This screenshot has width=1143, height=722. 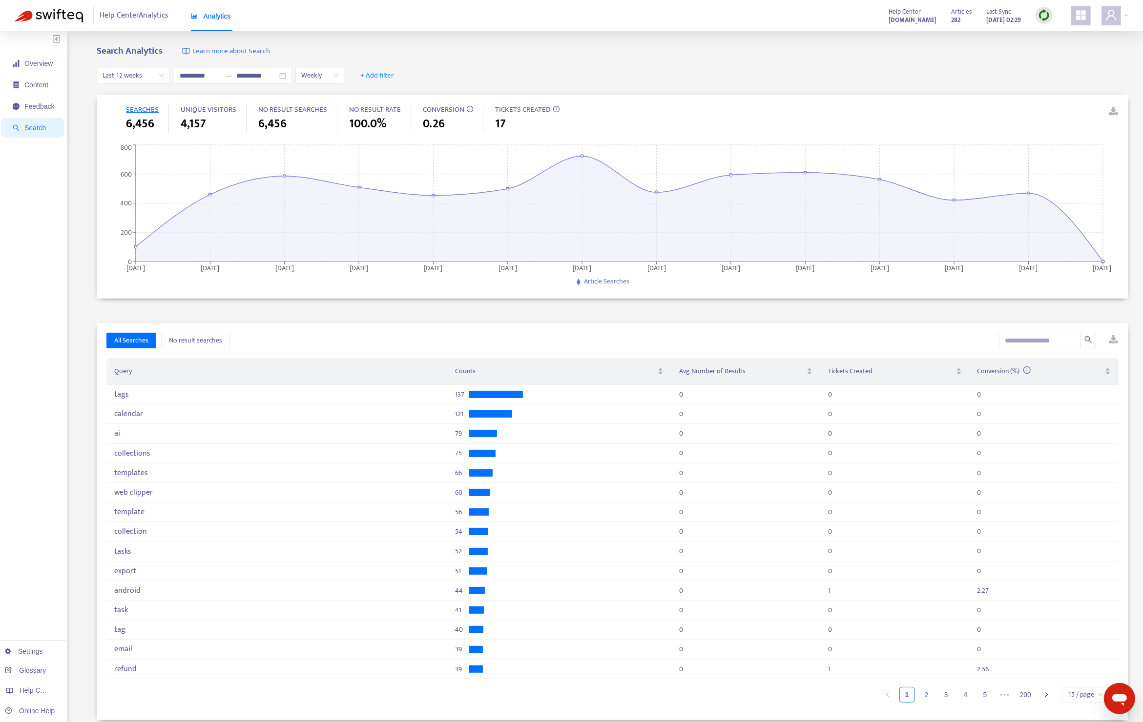 What do you see at coordinates (1088, 340) in the screenshot?
I see `span: search` at bounding box center [1088, 340].